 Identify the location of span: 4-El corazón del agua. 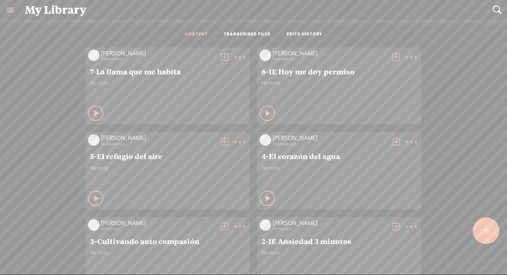
(339, 156).